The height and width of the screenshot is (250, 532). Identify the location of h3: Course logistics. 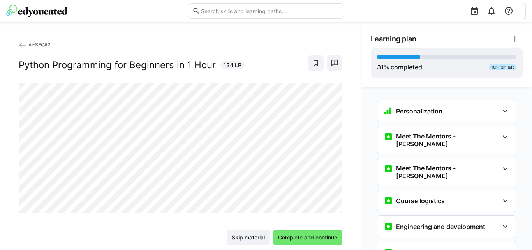
(420, 200).